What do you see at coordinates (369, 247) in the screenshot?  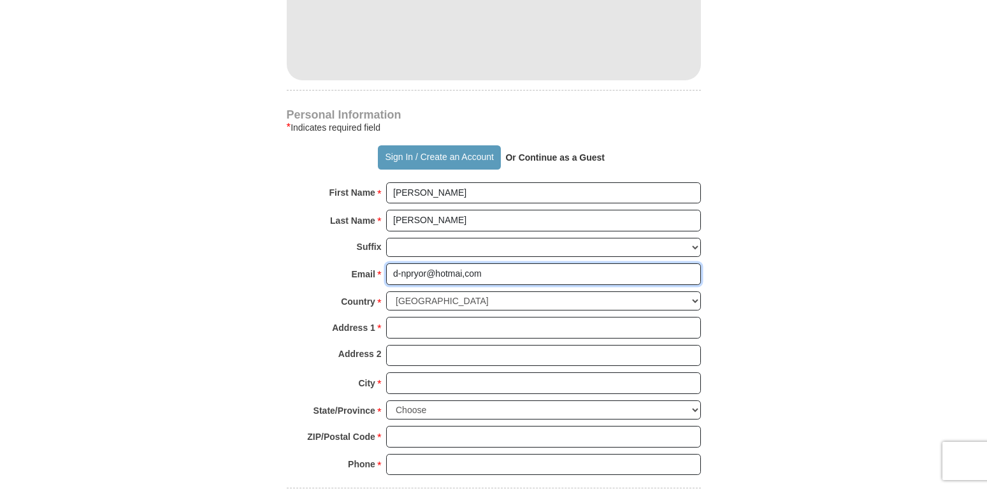 I see `strong: Suffix` at bounding box center [369, 247].